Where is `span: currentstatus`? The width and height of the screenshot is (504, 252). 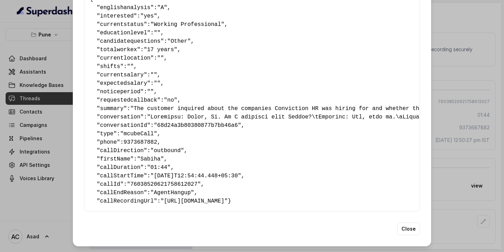
span: currentstatus is located at coordinates (122, 25).